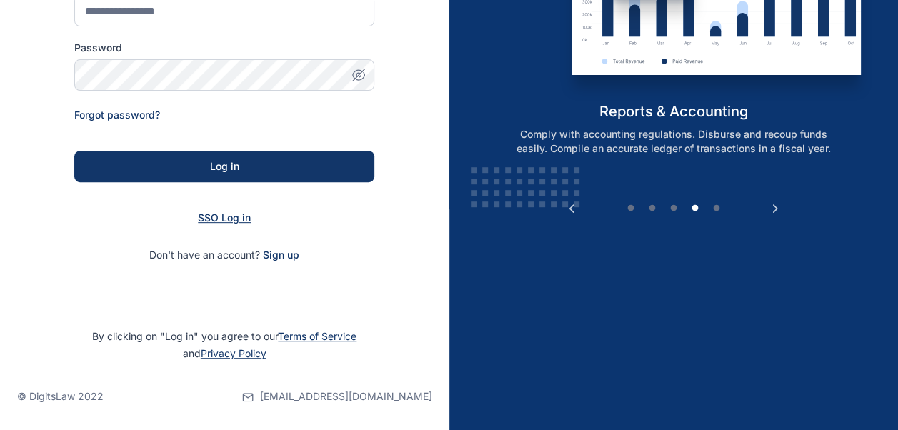  Describe the element at coordinates (317, 336) in the screenshot. I see `a: Terms of Service` at that location.